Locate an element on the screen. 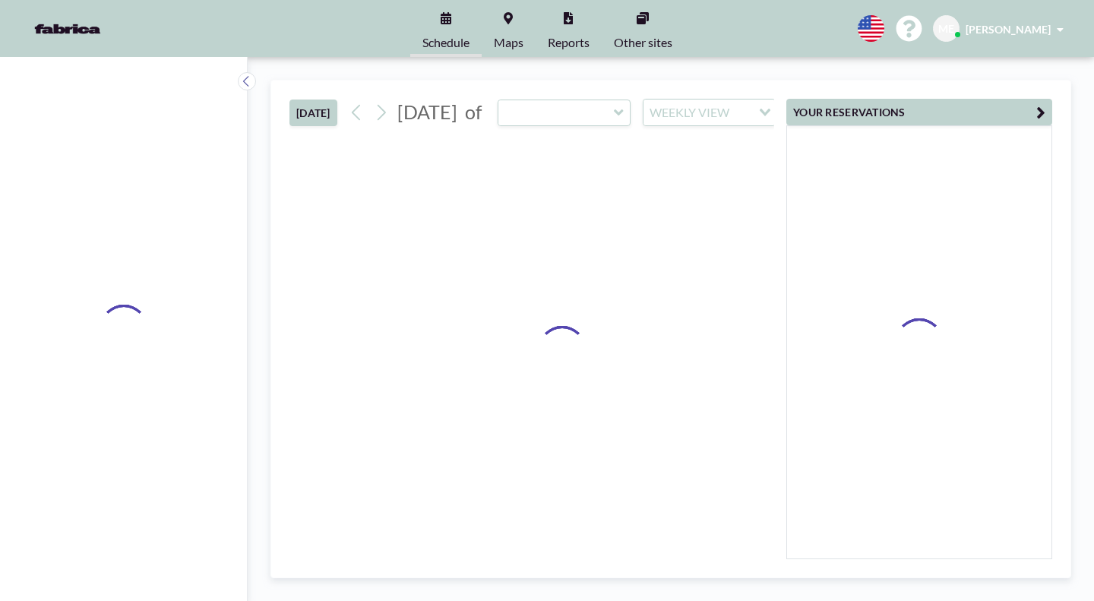 The image size is (1094, 601). button: YOUR RESERVATIONS is located at coordinates (919, 112).